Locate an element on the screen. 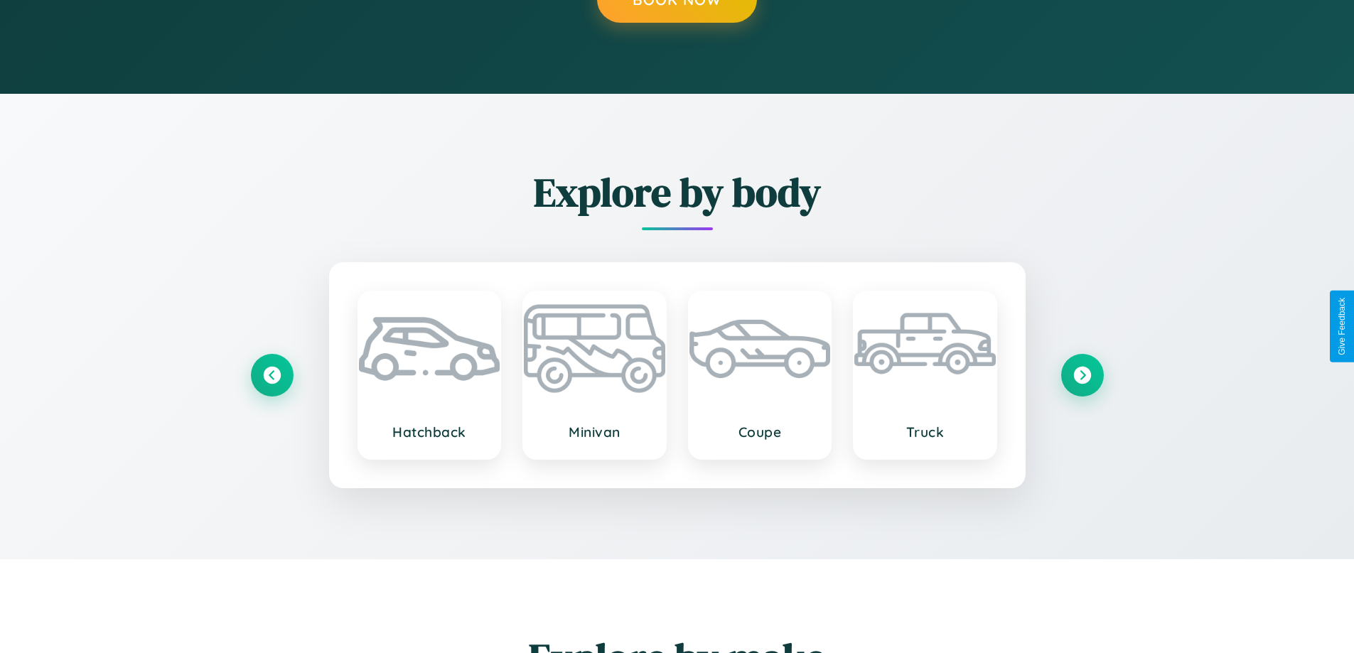  div: Give Feedback is located at coordinates (1342, 326).